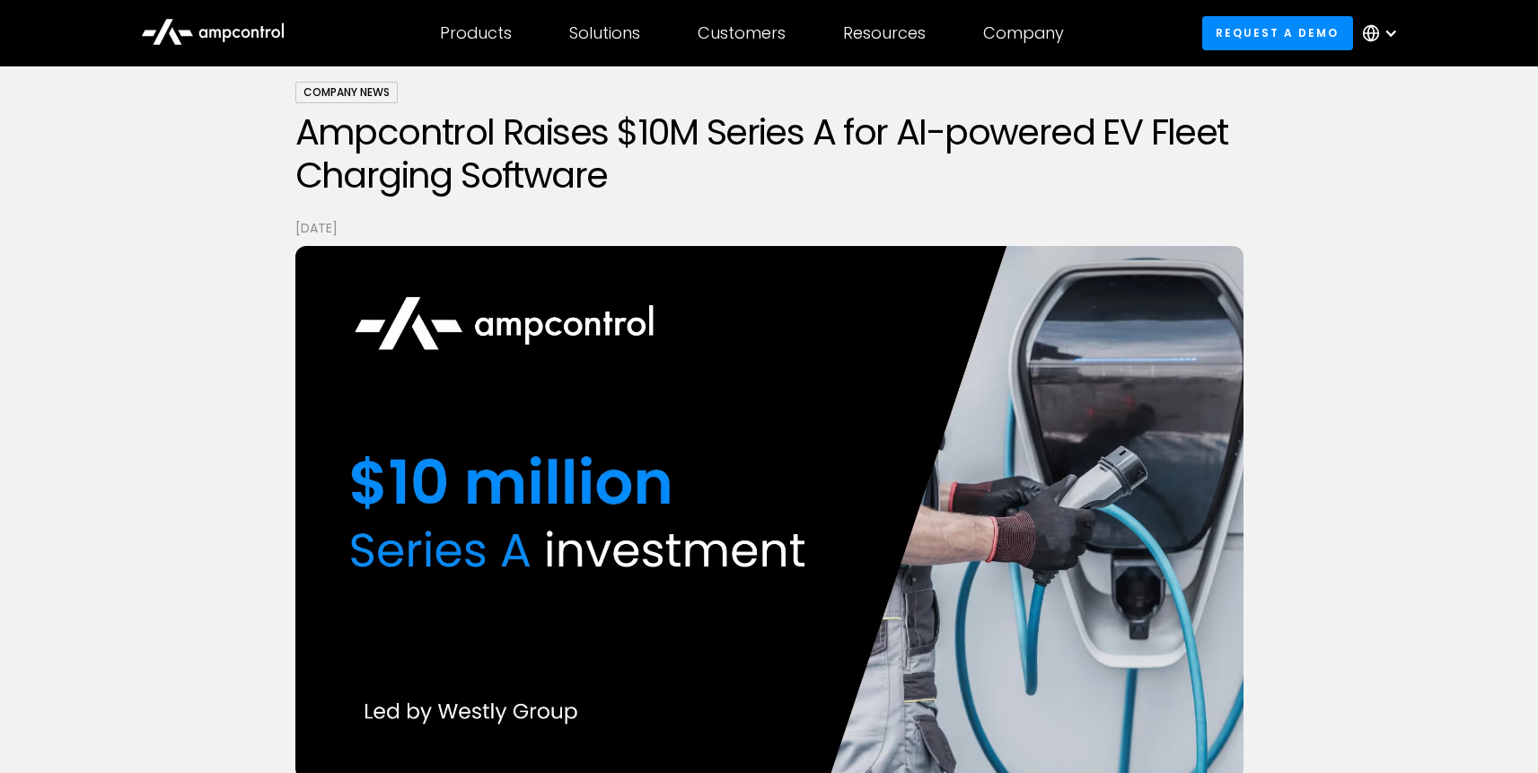 This screenshot has width=1538, height=773. I want to click on div: Solutions, so click(604, 33).